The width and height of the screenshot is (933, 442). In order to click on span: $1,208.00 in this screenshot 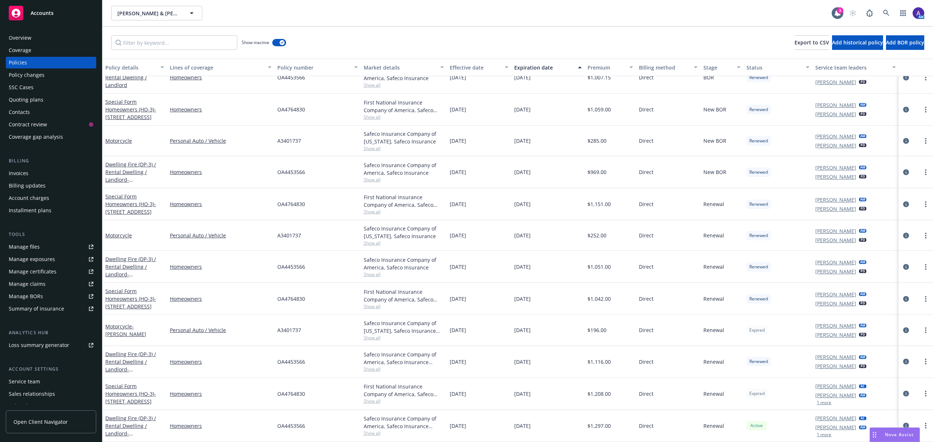, I will do `click(599, 394)`.